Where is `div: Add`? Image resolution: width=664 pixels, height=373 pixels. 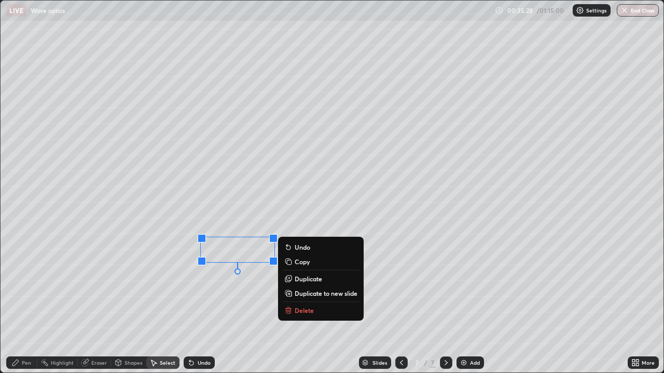 div: Add is located at coordinates (474, 363).